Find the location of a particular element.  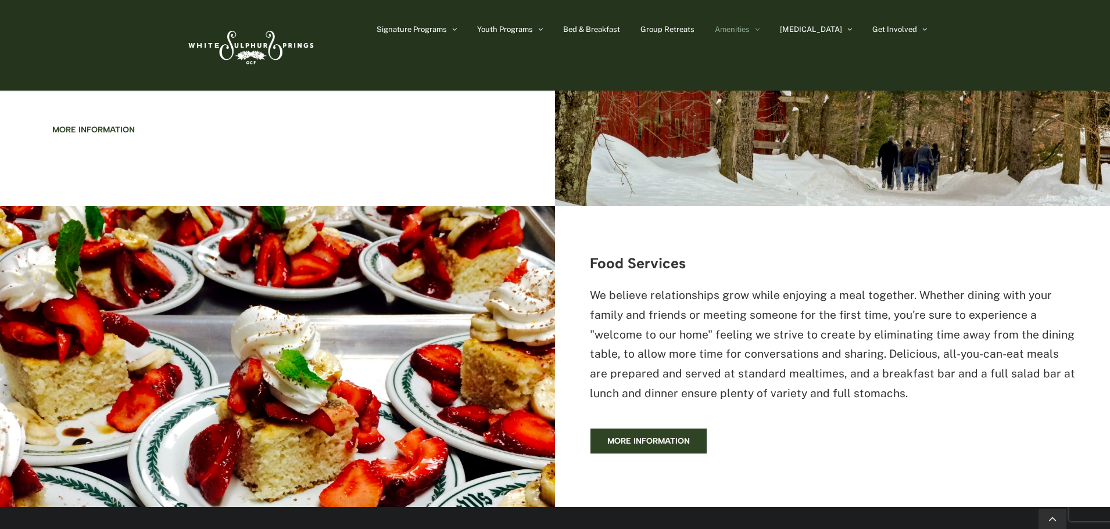

span: Youth Programs is located at coordinates (505, 29).